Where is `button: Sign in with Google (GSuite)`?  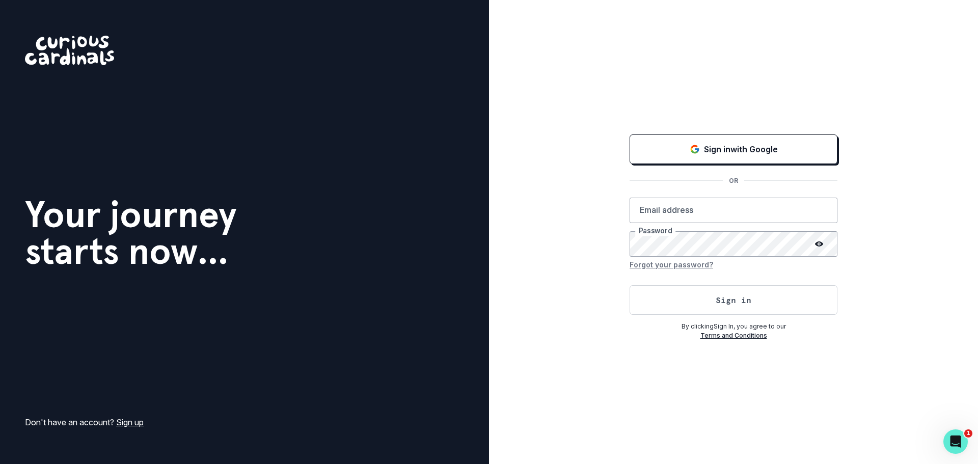
button: Sign in with Google (GSuite) is located at coordinates (733, 149).